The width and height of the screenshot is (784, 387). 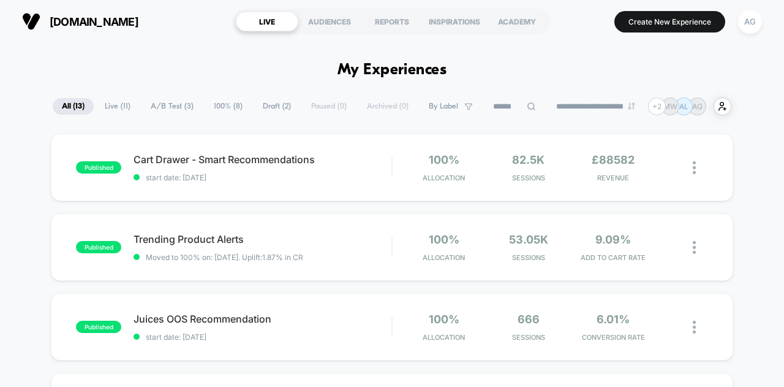 I want to click on div: + 2, so click(x=657, y=106).